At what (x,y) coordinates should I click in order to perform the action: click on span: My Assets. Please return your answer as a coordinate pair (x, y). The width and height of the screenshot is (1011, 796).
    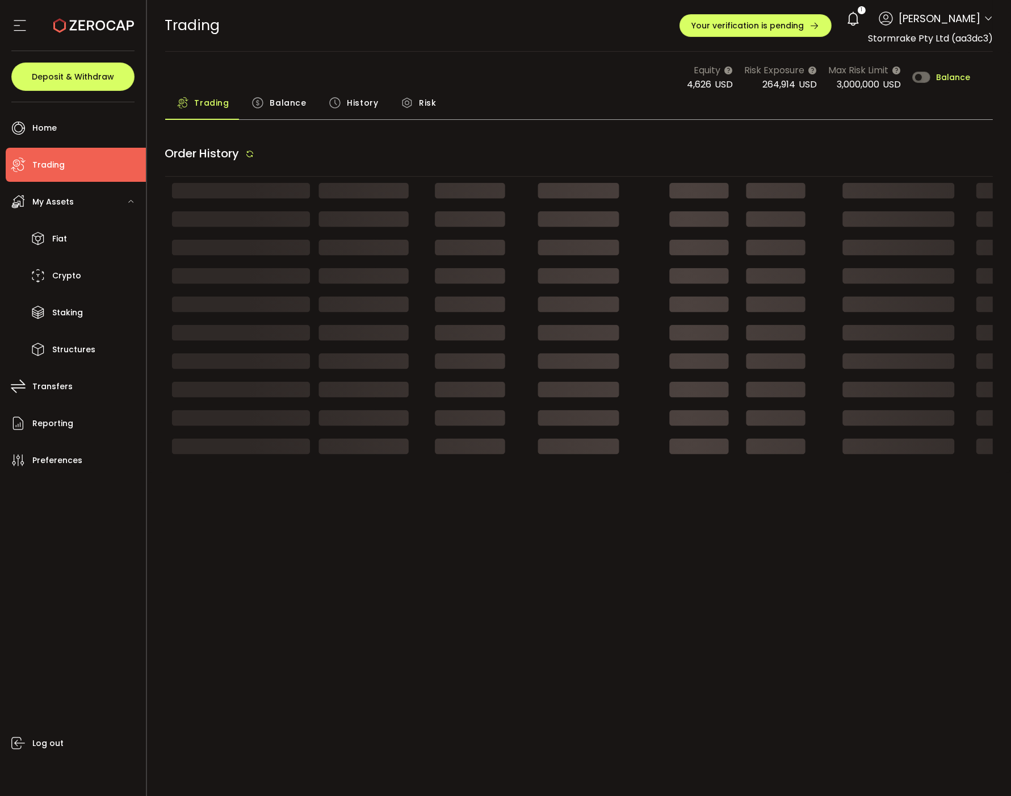
    Looking at the image, I should click on (53, 202).